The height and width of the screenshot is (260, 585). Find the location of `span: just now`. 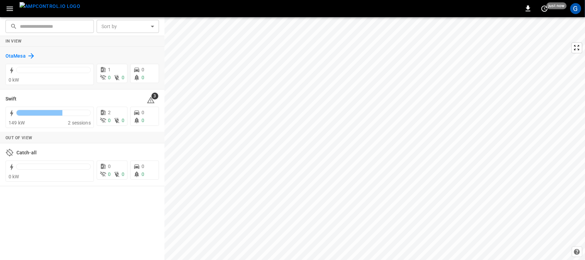

span: just now is located at coordinates (557, 6).